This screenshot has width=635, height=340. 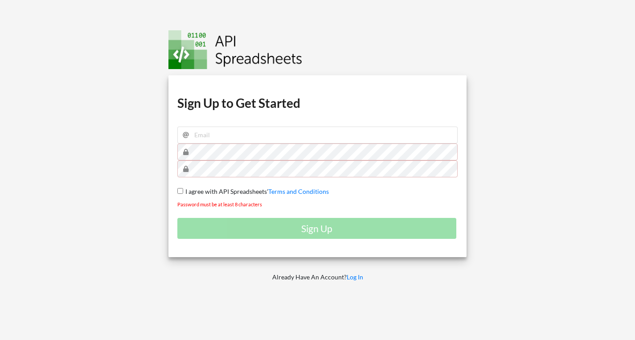 I want to click on input: Email, so click(x=317, y=135).